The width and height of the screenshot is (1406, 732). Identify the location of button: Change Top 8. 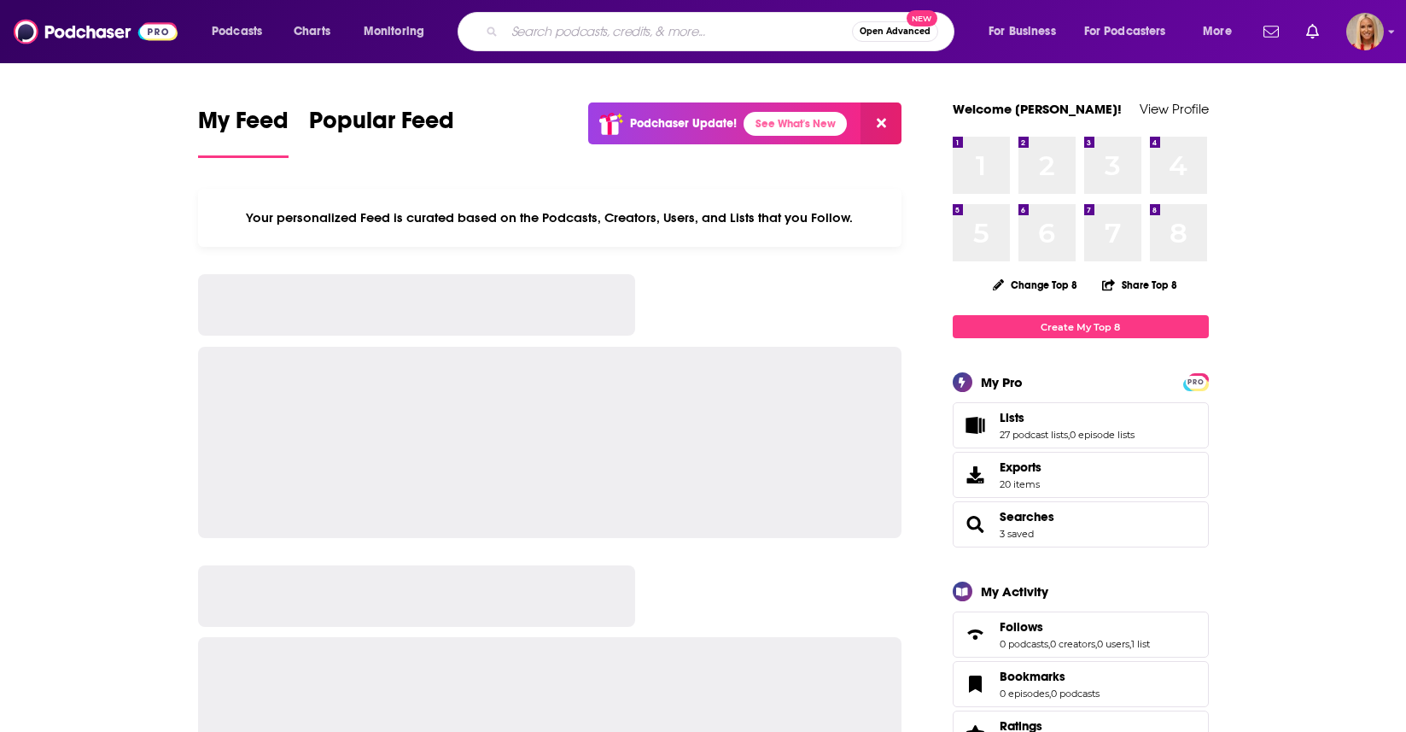
(1036, 284).